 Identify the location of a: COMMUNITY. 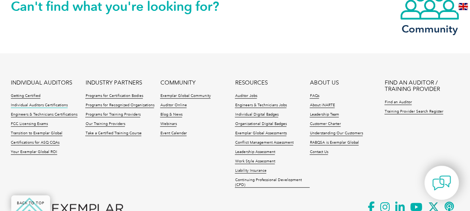
(177, 83).